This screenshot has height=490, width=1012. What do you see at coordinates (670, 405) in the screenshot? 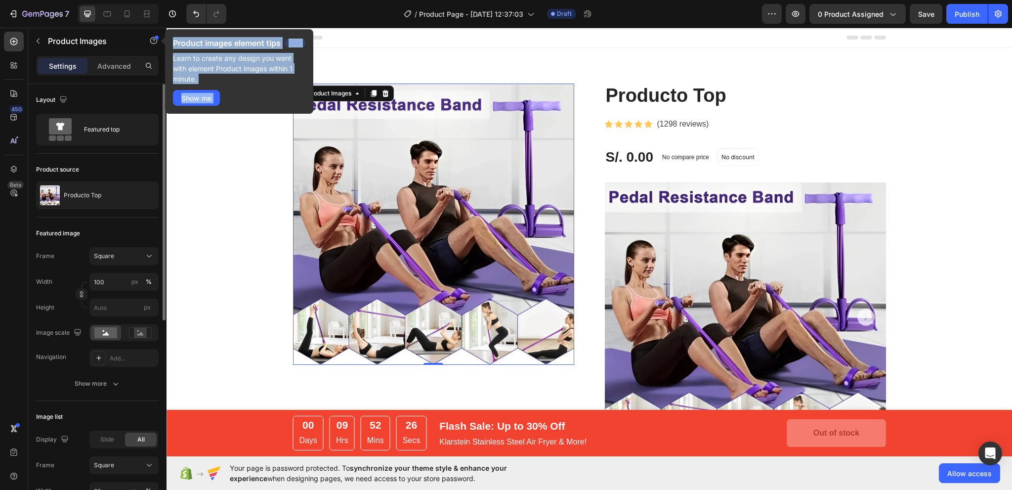
I see `button: Out of stock` at bounding box center [670, 405].